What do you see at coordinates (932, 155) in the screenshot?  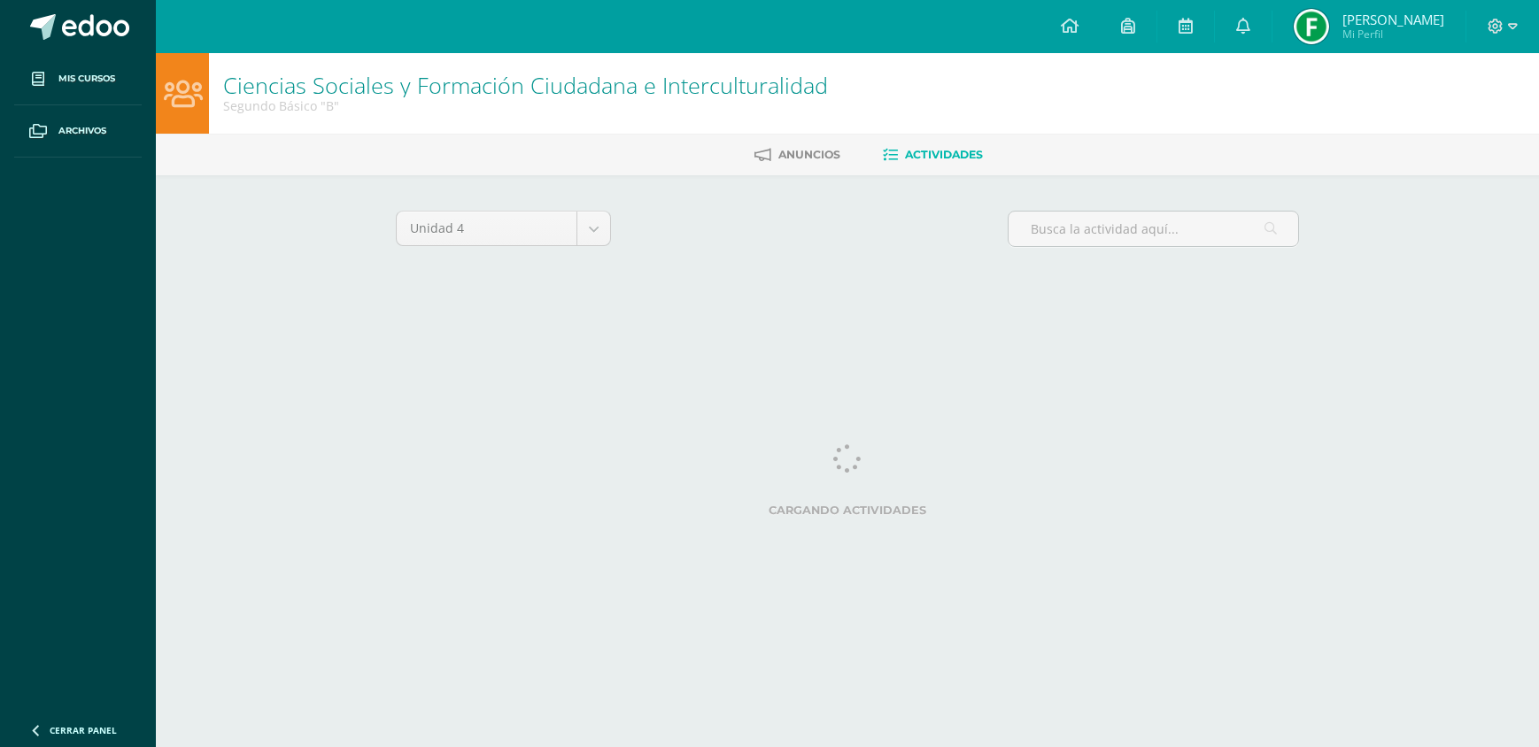 I see `a: Actividades` at bounding box center [932, 155].